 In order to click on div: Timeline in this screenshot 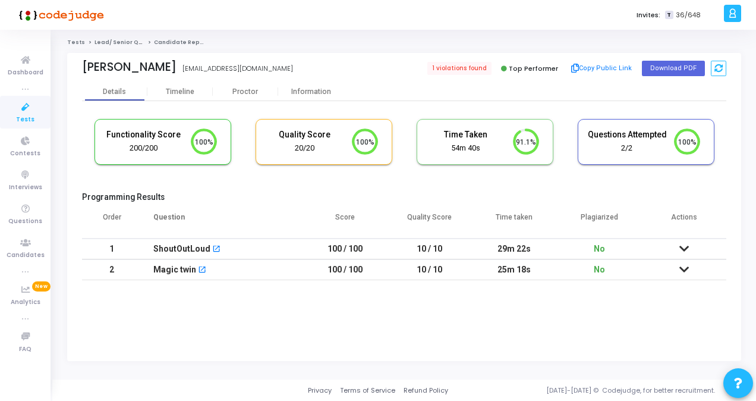, I will do `click(180, 92)`.